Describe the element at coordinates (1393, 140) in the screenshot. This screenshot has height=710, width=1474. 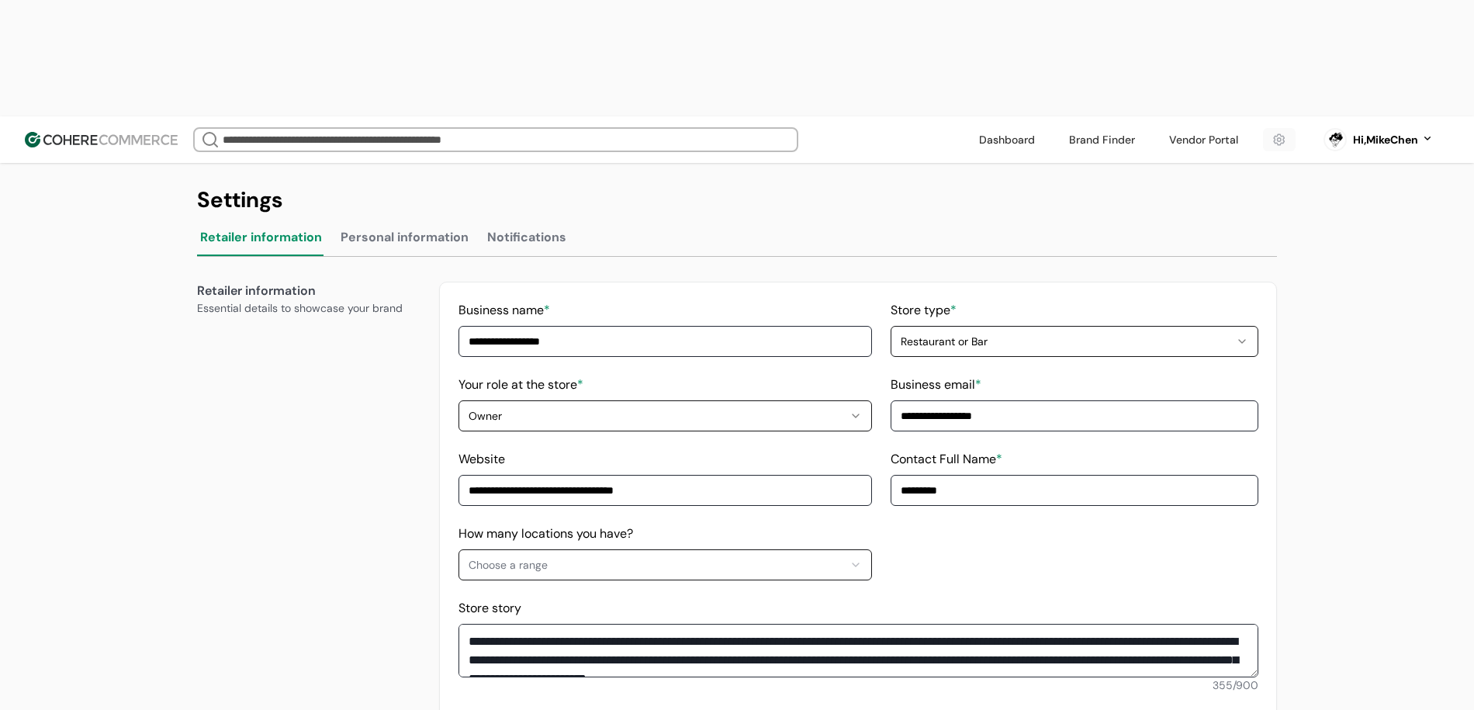
I see `button: Hi,MikeChen` at that location.